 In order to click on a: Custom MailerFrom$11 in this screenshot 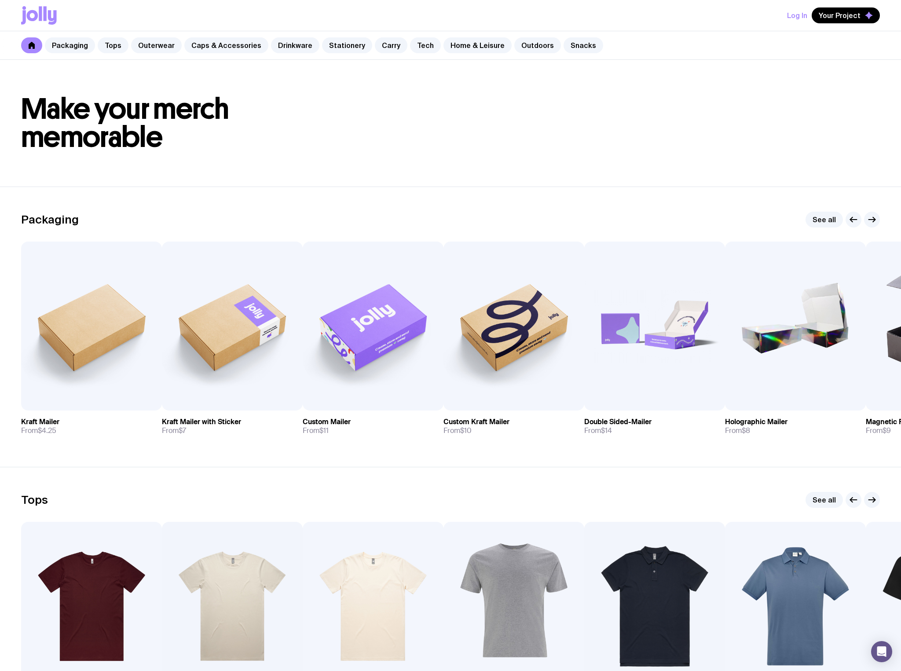, I will do `click(373, 426)`.